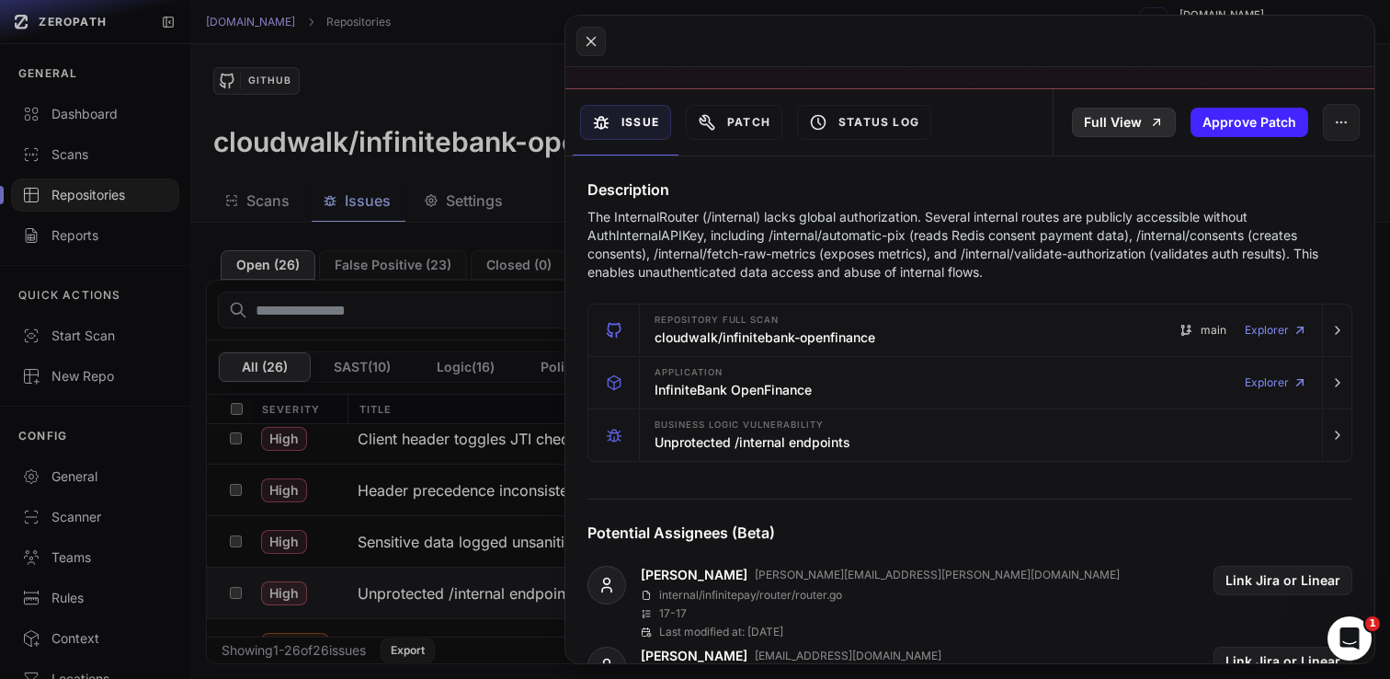 This screenshot has width=1390, height=679. I want to click on span: main, so click(1214, 330).